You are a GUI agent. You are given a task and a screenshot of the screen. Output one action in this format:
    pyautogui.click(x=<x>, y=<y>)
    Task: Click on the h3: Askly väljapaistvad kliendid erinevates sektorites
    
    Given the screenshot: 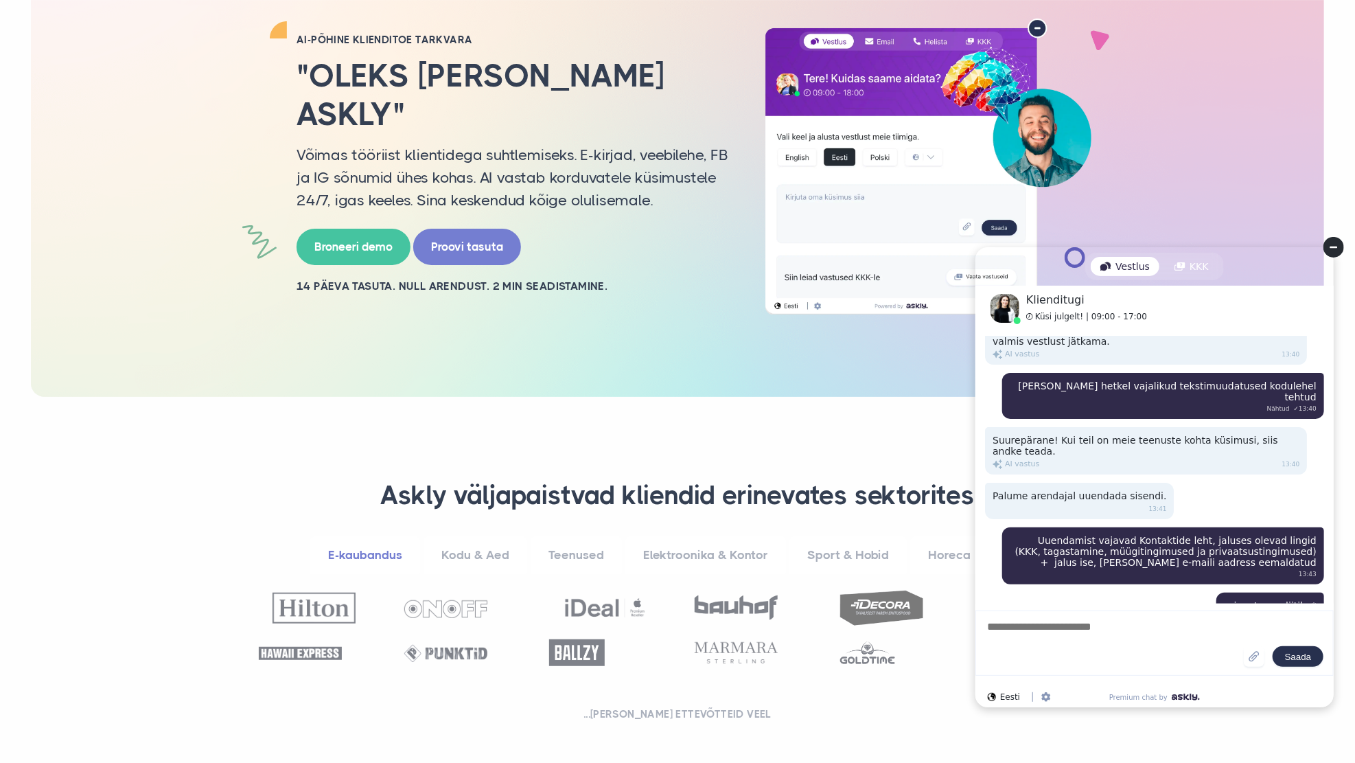 What is the action you would take?
    pyautogui.click(x=678, y=496)
    